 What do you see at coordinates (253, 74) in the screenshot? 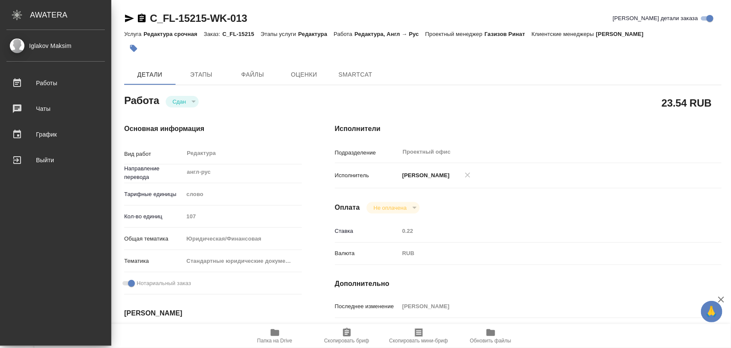
I see `span: Файлы` at bounding box center [253, 74].